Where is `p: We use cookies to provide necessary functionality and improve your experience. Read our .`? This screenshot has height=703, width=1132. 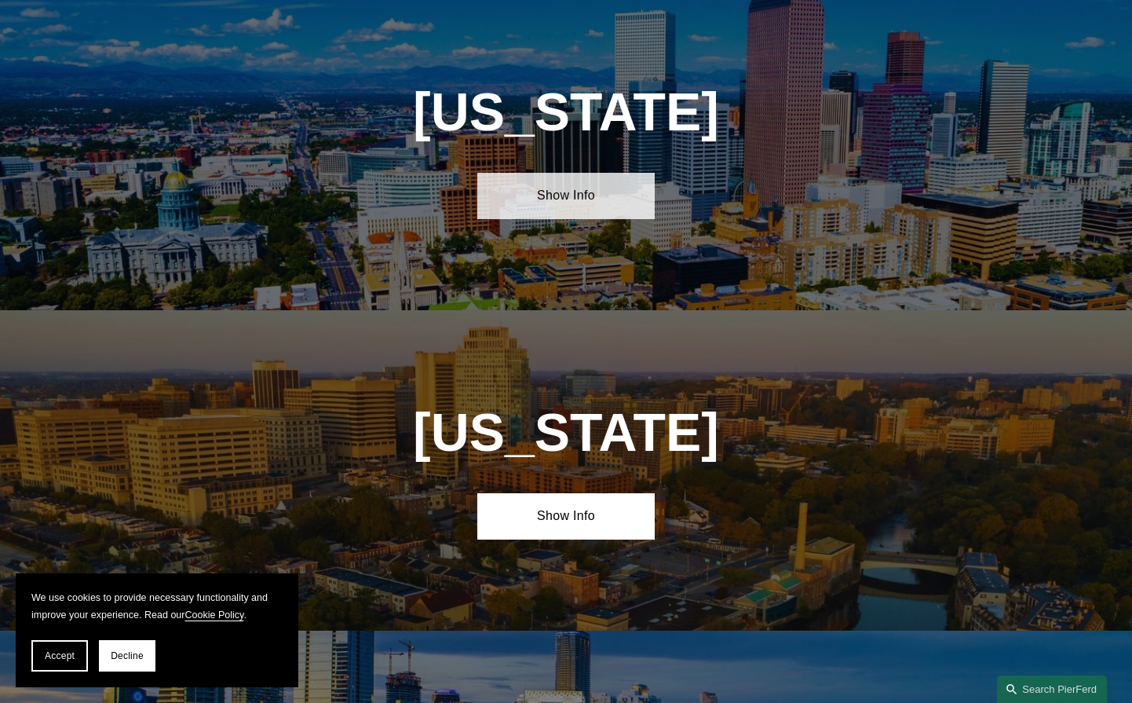 p: We use cookies to provide necessary functionality and improve your experience. Read our . is located at coordinates (157, 606).